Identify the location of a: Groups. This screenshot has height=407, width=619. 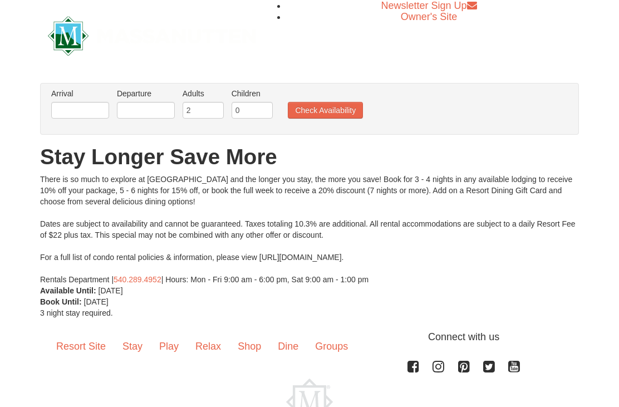
(331, 347).